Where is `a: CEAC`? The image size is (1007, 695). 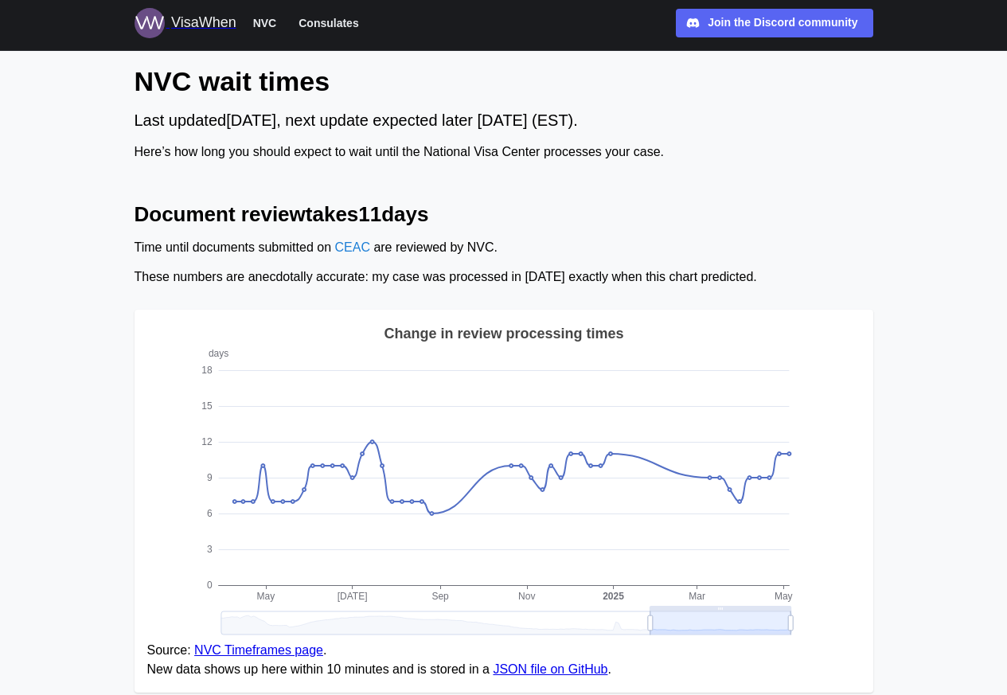 a: CEAC is located at coordinates (352, 247).